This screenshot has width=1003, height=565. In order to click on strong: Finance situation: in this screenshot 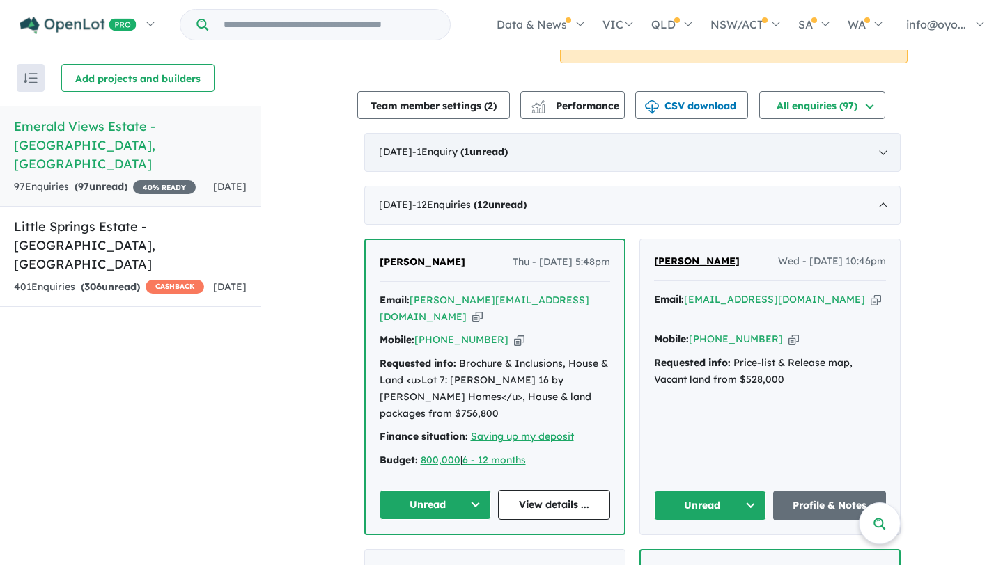, I will do `click(423, 437)`.